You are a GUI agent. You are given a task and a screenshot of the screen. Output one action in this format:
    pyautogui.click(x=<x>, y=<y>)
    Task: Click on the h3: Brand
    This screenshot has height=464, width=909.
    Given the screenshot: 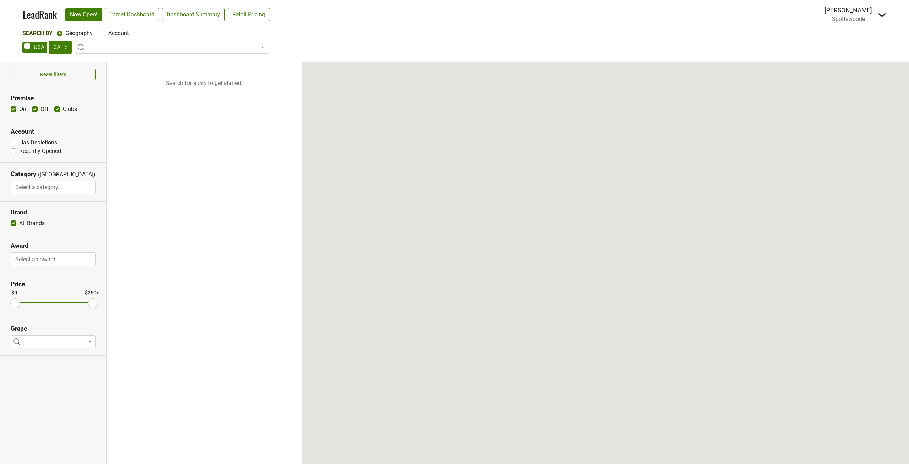 What is the action you would take?
    pyautogui.click(x=53, y=212)
    